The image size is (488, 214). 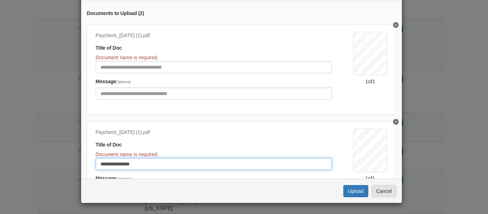 What do you see at coordinates (396, 25) in the screenshot?
I see `button: Delete undefined` at bounding box center [396, 25].